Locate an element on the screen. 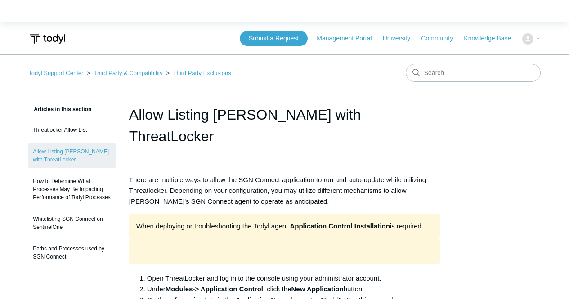  strong: Modules-> Application Control is located at coordinates (214, 289).